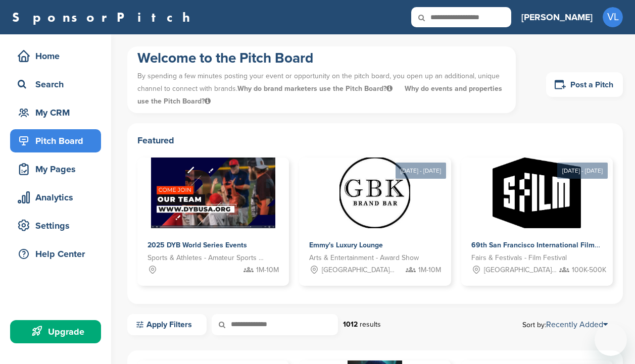 Image resolution: width=635 pixels, height=364 pixels. Describe the element at coordinates (56, 141) in the screenshot. I see `a: Pitch Board` at that location.